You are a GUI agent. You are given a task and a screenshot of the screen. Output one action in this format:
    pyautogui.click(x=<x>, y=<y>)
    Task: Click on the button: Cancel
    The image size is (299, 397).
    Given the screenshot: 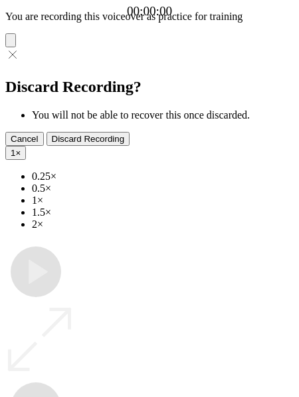 What is the action you would take?
    pyautogui.click(x=25, y=138)
    